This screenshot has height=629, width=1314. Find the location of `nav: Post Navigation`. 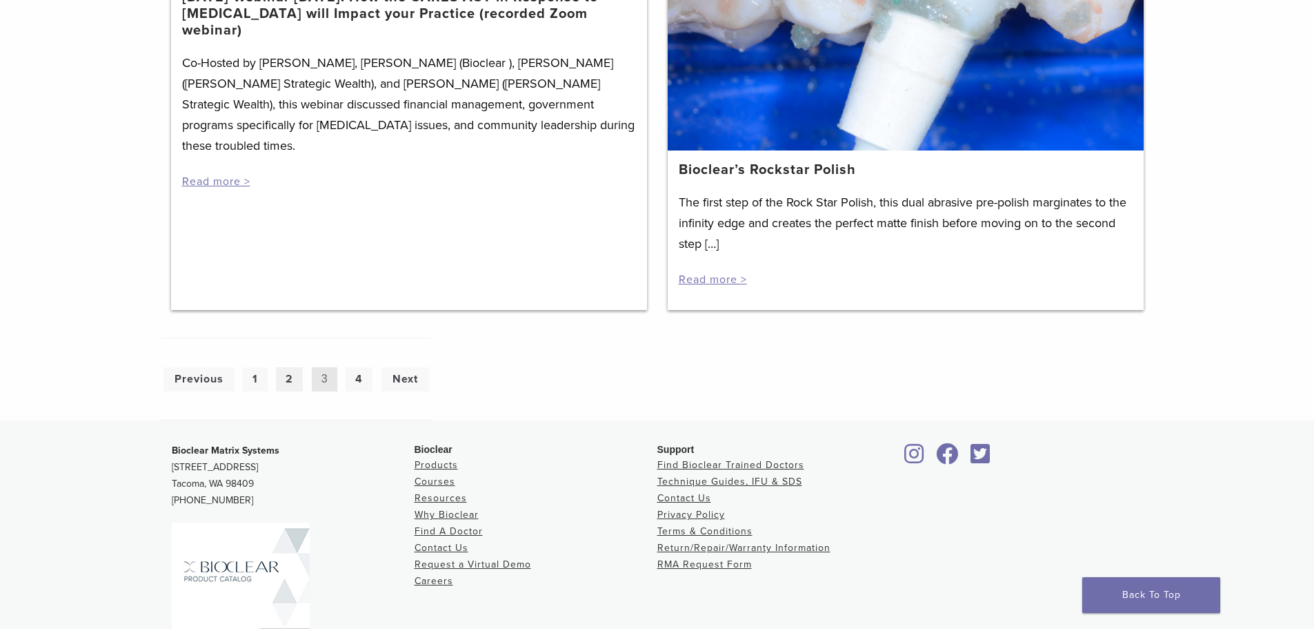

nav: Post Navigation is located at coordinates (296, 379).